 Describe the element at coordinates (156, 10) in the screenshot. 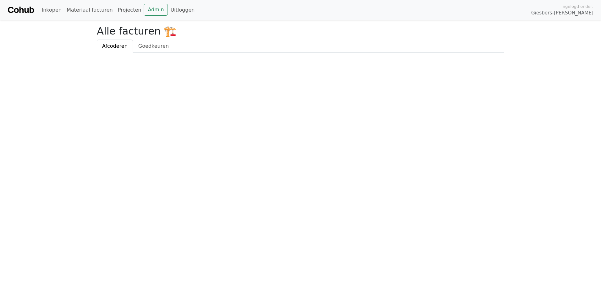

I see `a: Admin` at that location.